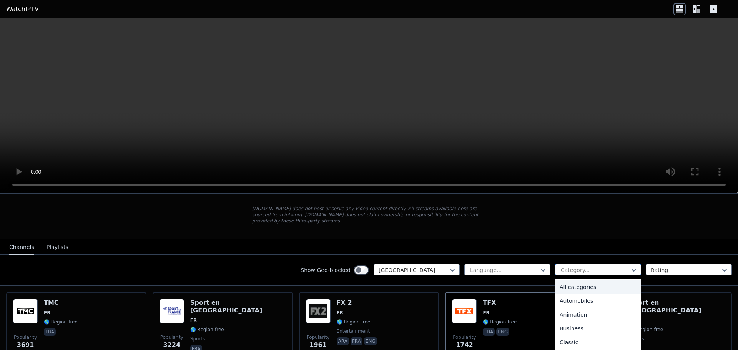 The image size is (738, 350). What do you see at coordinates (500, 303) in the screenshot?
I see `h6: TFX` at bounding box center [500, 303].